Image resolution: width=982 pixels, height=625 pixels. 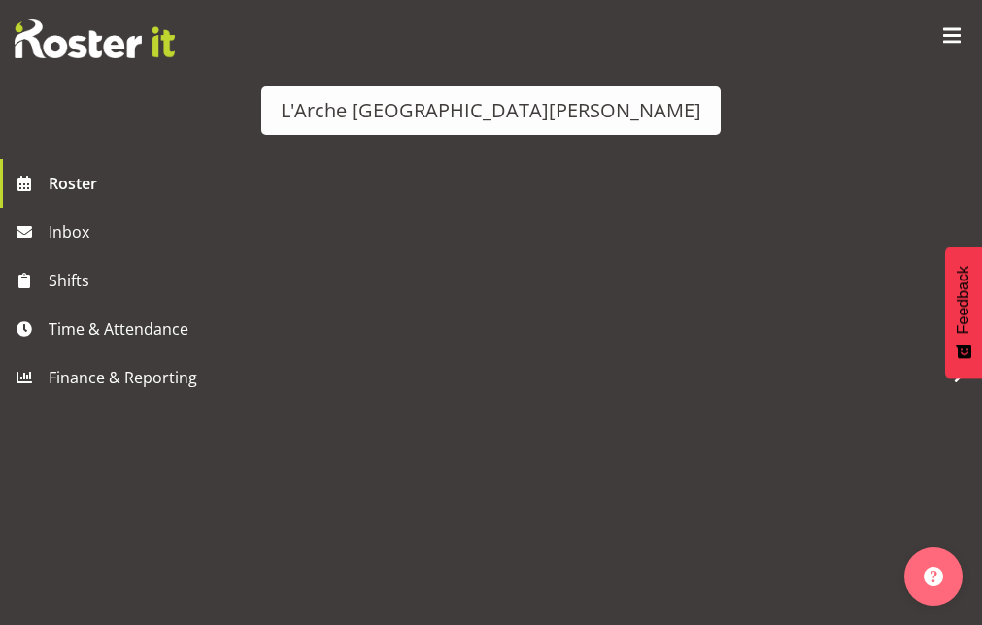 I want to click on span: Feedback, so click(x=963, y=300).